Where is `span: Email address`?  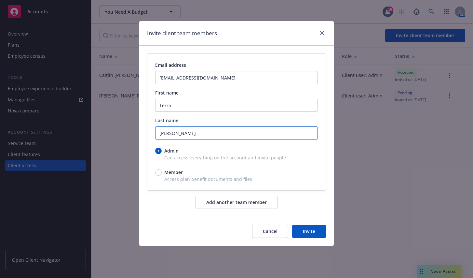 span: Email address is located at coordinates (171, 65).